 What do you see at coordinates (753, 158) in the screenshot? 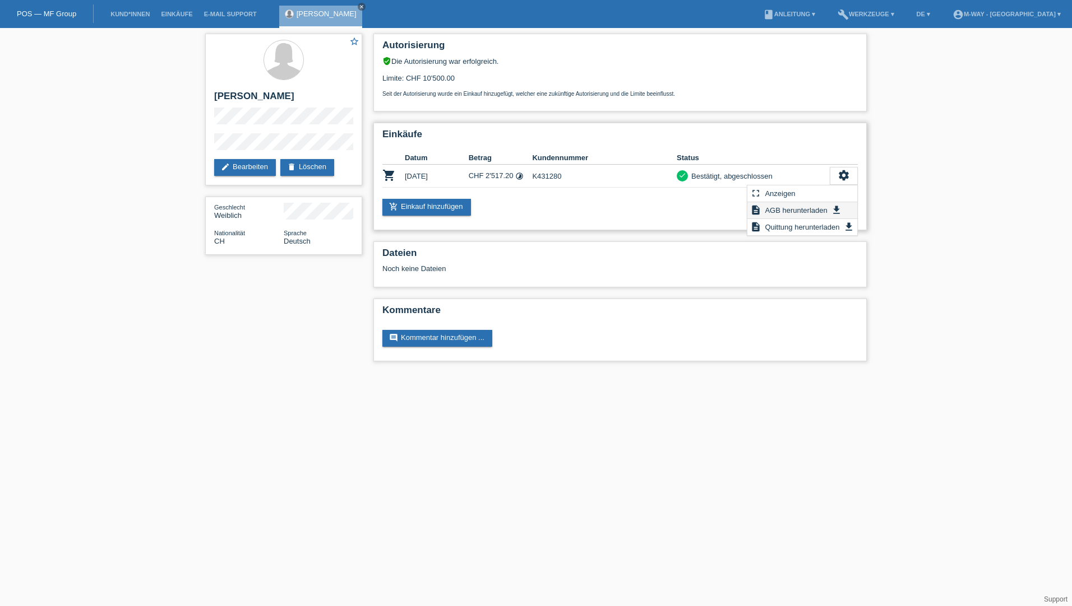
I see `th: Status` at bounding box center [753, 158].